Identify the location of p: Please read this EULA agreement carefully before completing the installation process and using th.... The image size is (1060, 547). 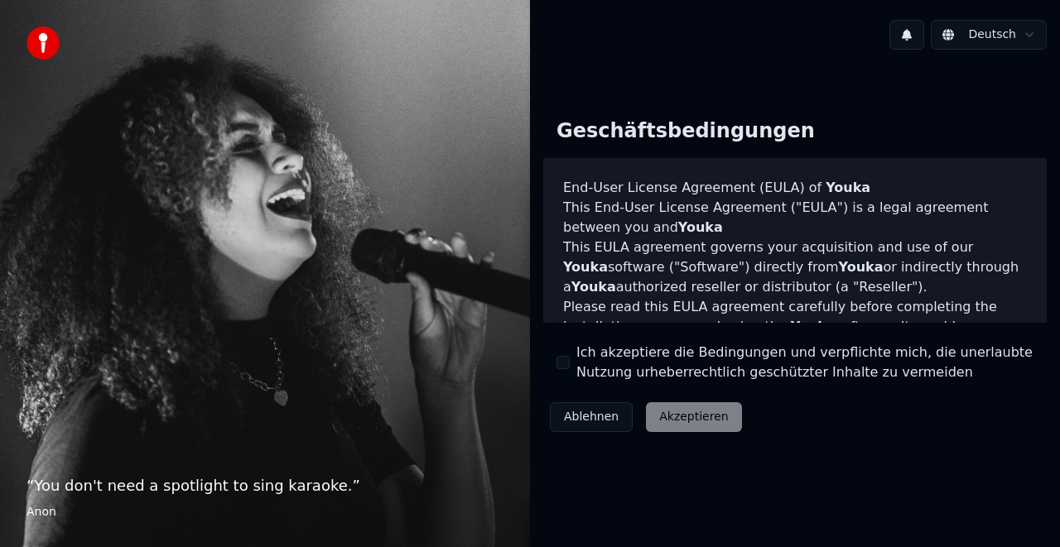
(795, 337).